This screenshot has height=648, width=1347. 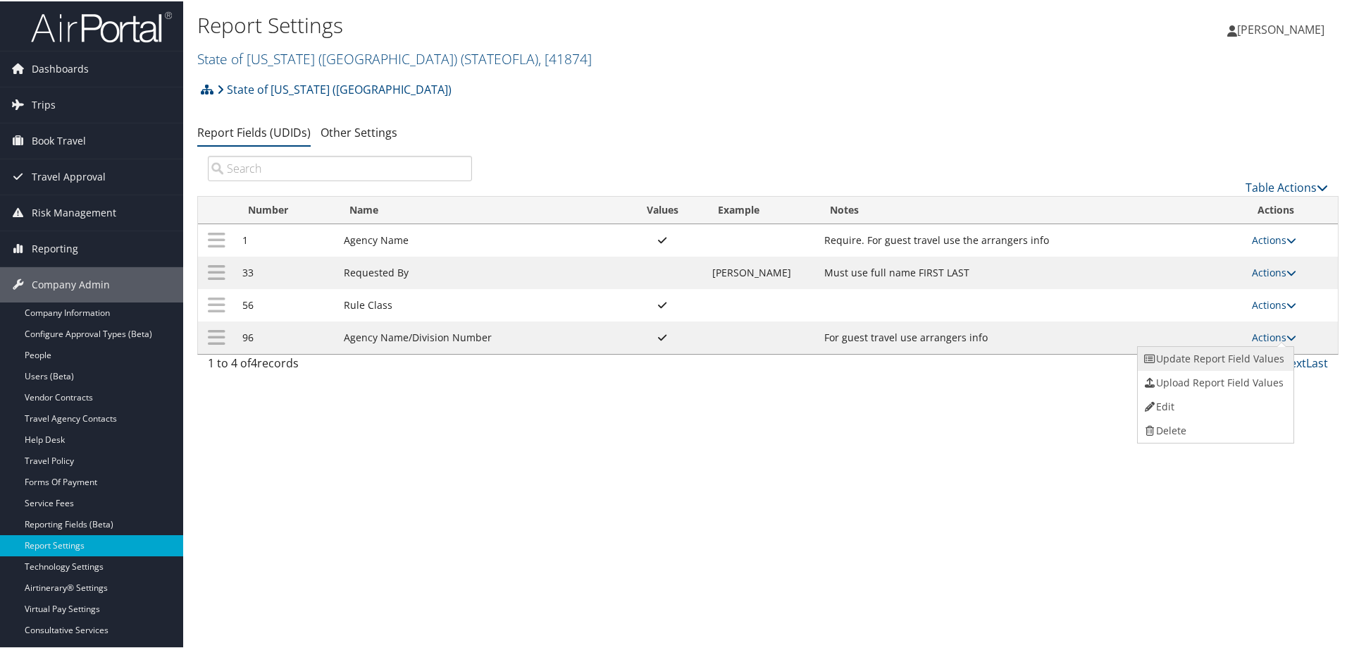 What do you see at coordinates (340, 365) in the screenshot?
I see `div: 1 to 4 of records` at bounding box center [340, 365].